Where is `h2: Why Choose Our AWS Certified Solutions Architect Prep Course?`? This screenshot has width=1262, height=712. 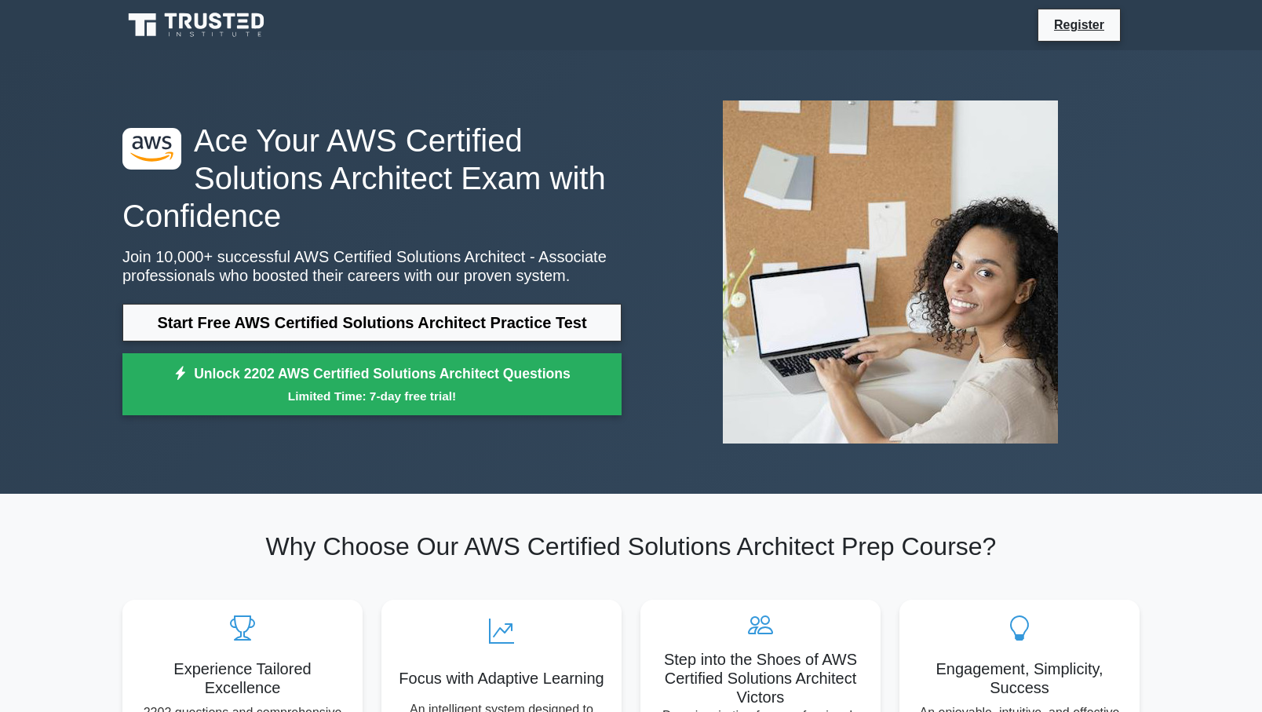
h2: Why Choose Our AWS Certified Solutions Architect Prep Course? is located at coordinates (631, 546).